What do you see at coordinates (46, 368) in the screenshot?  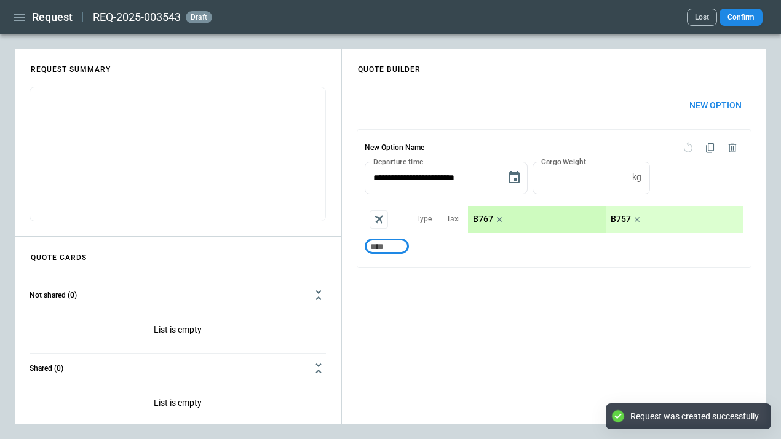 I see `h6: Shared (0)` at bounding box center [46, 368].